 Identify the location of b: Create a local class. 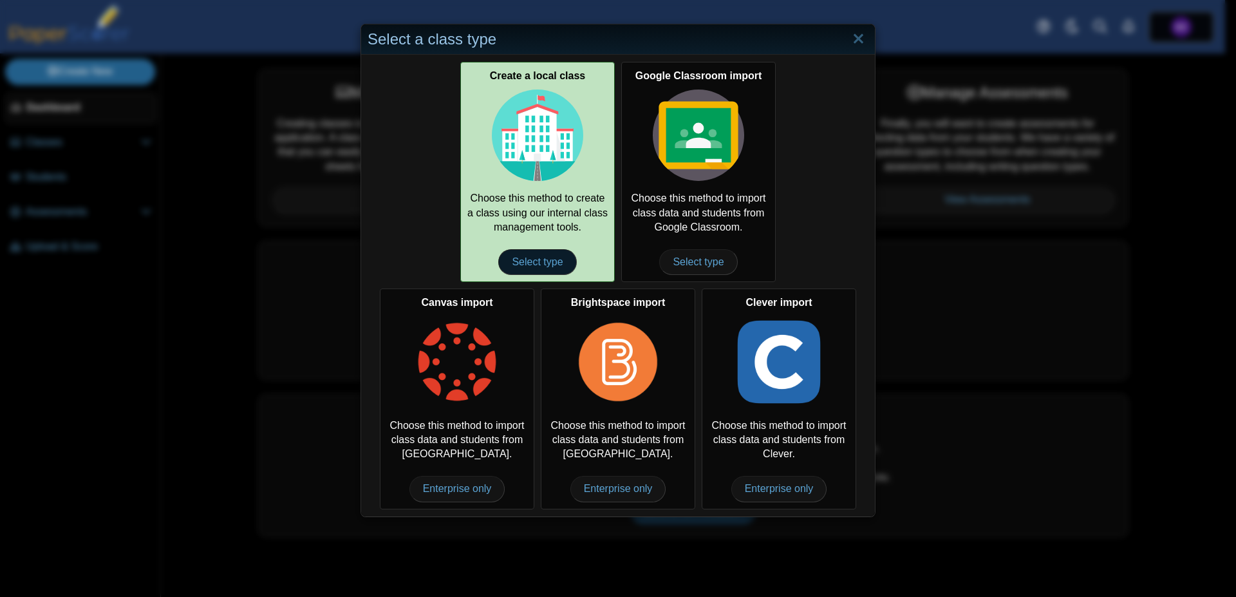
(537, 75).